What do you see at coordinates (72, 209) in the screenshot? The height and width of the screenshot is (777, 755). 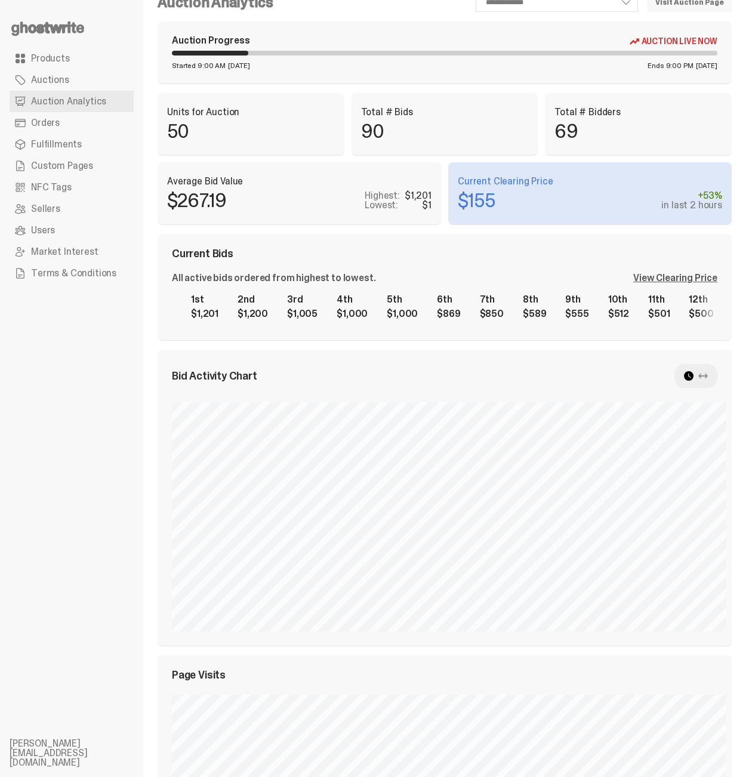 I see `a: Sellers` at bounding box center [72, 209].